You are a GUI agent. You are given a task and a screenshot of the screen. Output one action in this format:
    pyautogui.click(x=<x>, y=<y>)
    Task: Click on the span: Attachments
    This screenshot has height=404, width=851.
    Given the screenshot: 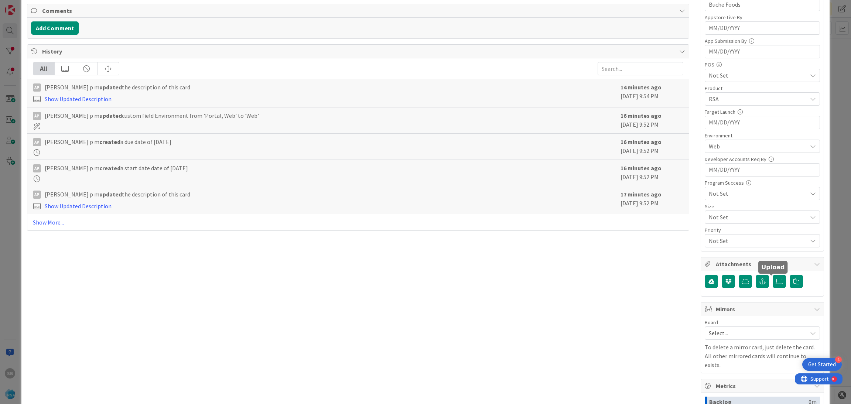 What is the action you would take?
    pyautogui.click(x=763, y=264)
    